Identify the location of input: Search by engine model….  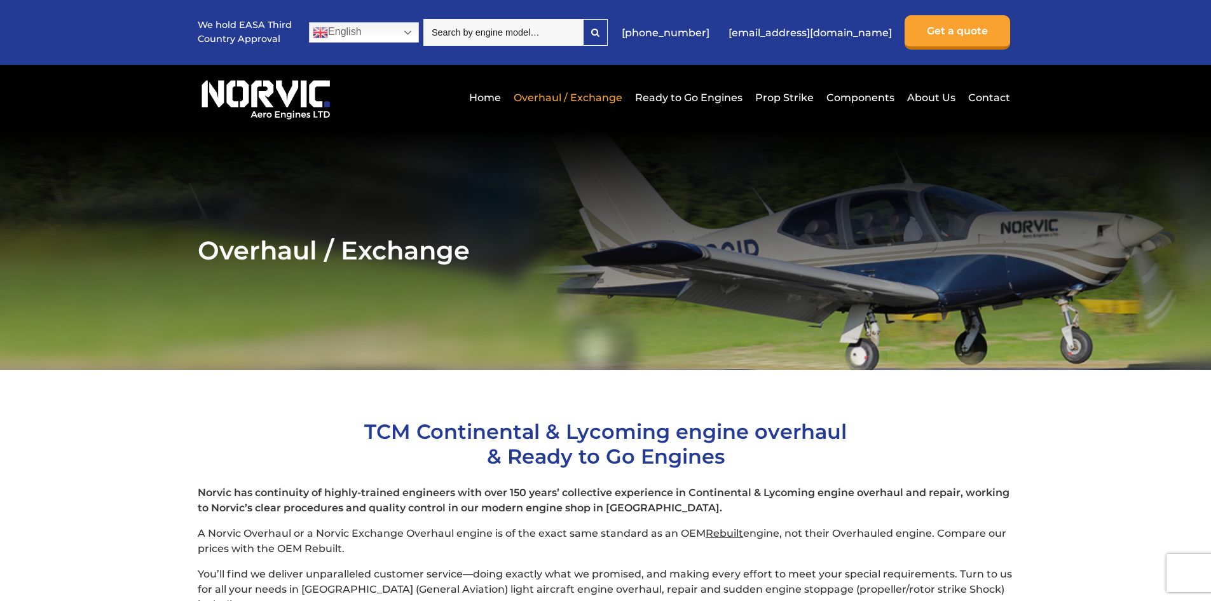
(503, 32).